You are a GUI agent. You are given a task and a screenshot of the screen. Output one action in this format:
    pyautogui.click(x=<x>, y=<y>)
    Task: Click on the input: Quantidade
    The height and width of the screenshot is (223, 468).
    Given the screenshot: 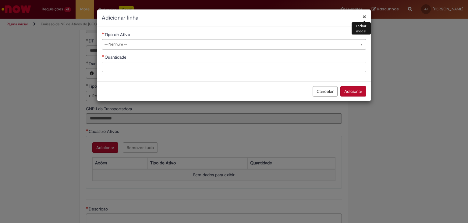 What is the action you would take?
    pyautogui.click(x=234, y=67)
    